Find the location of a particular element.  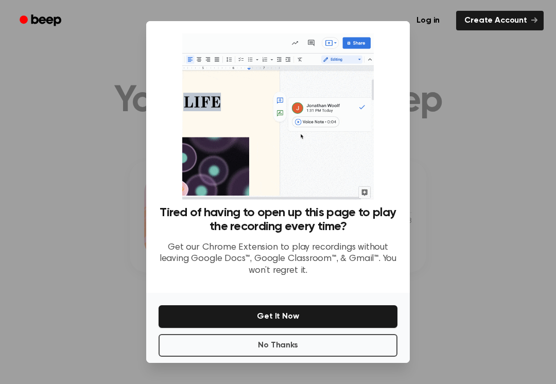

button: Get It Now is located at coordinates (278, 316).